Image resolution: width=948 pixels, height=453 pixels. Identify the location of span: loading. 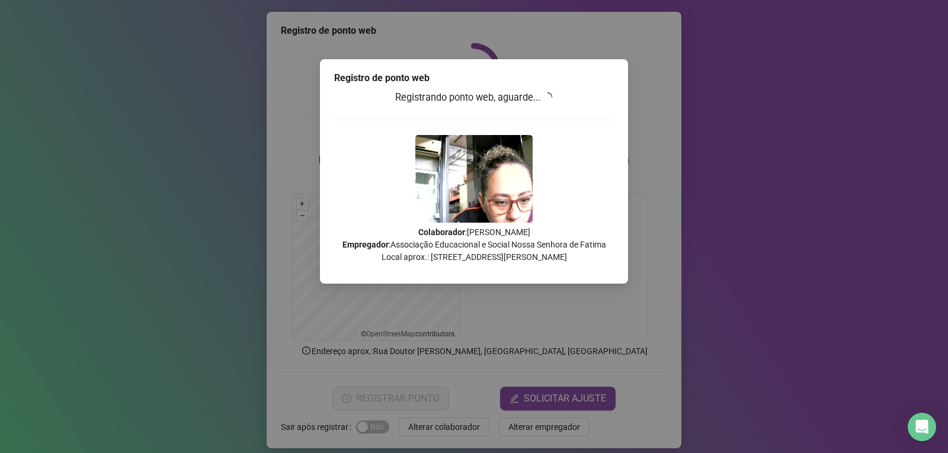
(548, 97).